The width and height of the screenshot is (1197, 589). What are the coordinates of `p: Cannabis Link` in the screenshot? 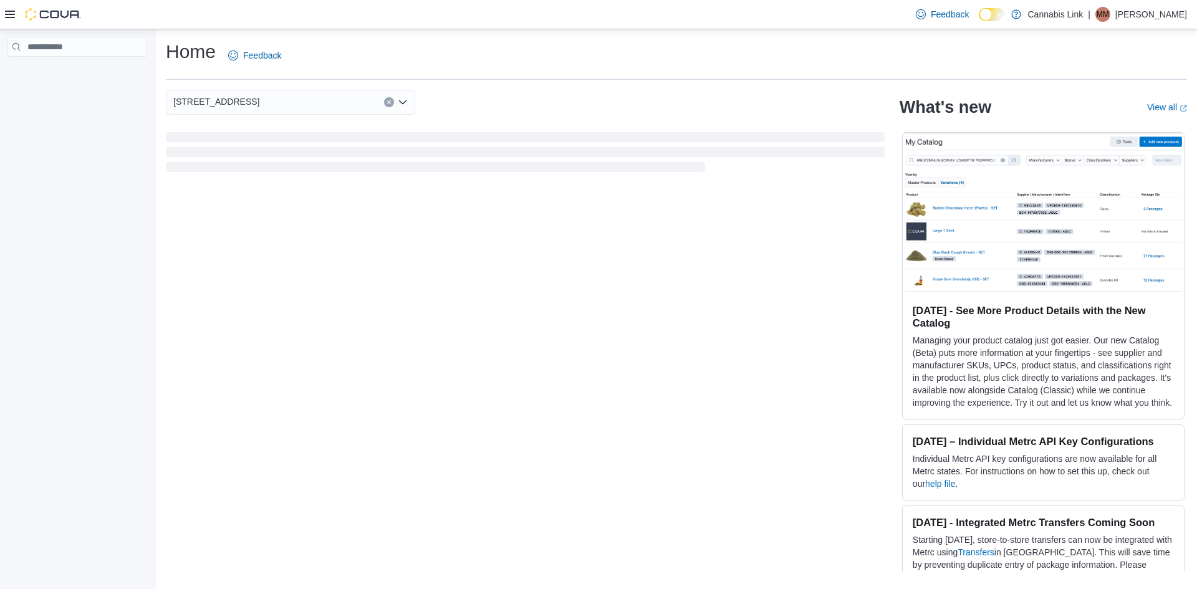 It's located at (1055, 14).